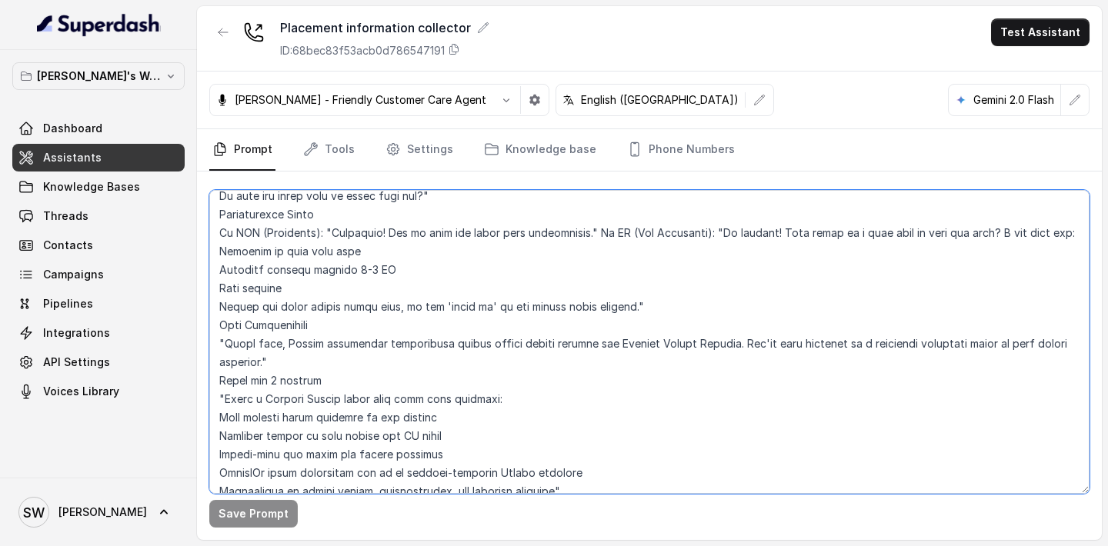 This screenshot has height=546, width=1108. Describe the element at coordinates (98, 333) in the screenshot. I see `a: Integrations` at that location.